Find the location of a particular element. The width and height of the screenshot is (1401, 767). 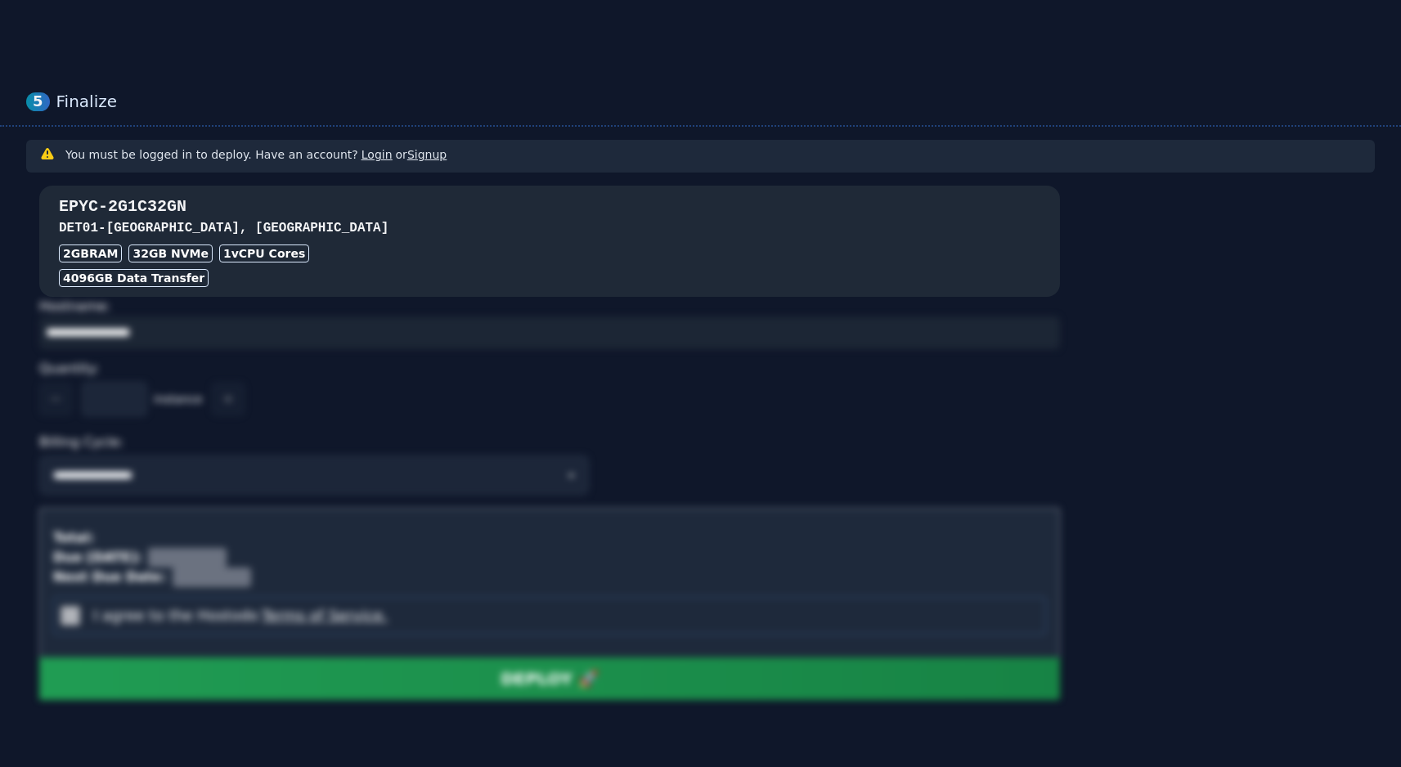

a: Terms of Service. is located at coordinates (323, 615).